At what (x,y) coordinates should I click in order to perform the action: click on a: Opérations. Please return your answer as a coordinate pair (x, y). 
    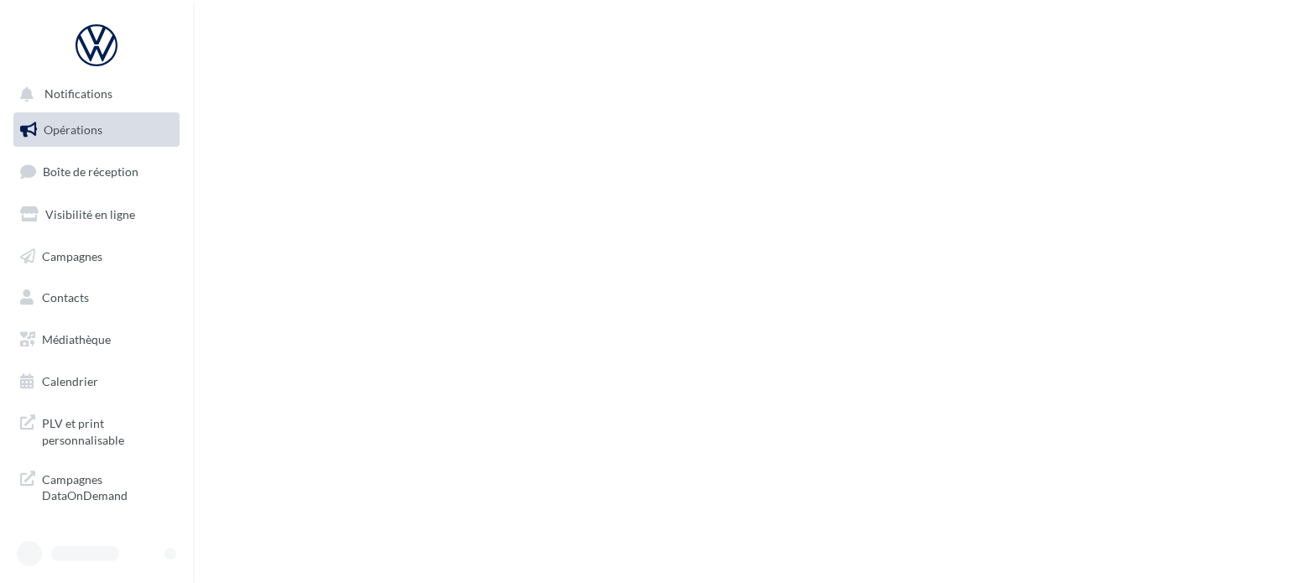
    Looking at the image, I should click on (96, 130).